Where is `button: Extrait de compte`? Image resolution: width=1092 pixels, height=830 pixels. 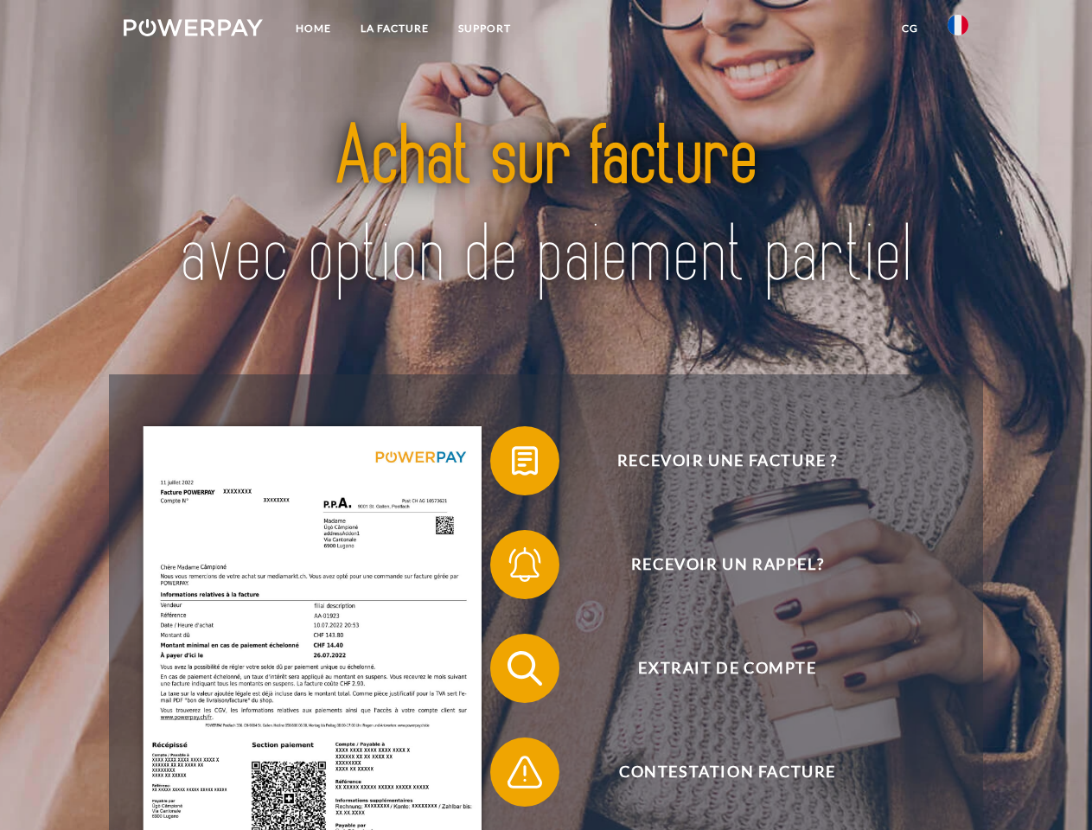
button: Extrait de compte is located at coordinates (715, 669).